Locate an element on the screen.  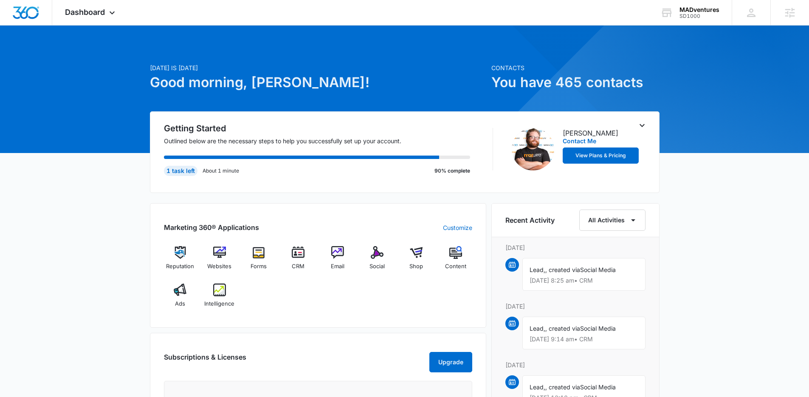
button: Toggle Collapse is located at coordinates (642, 125).